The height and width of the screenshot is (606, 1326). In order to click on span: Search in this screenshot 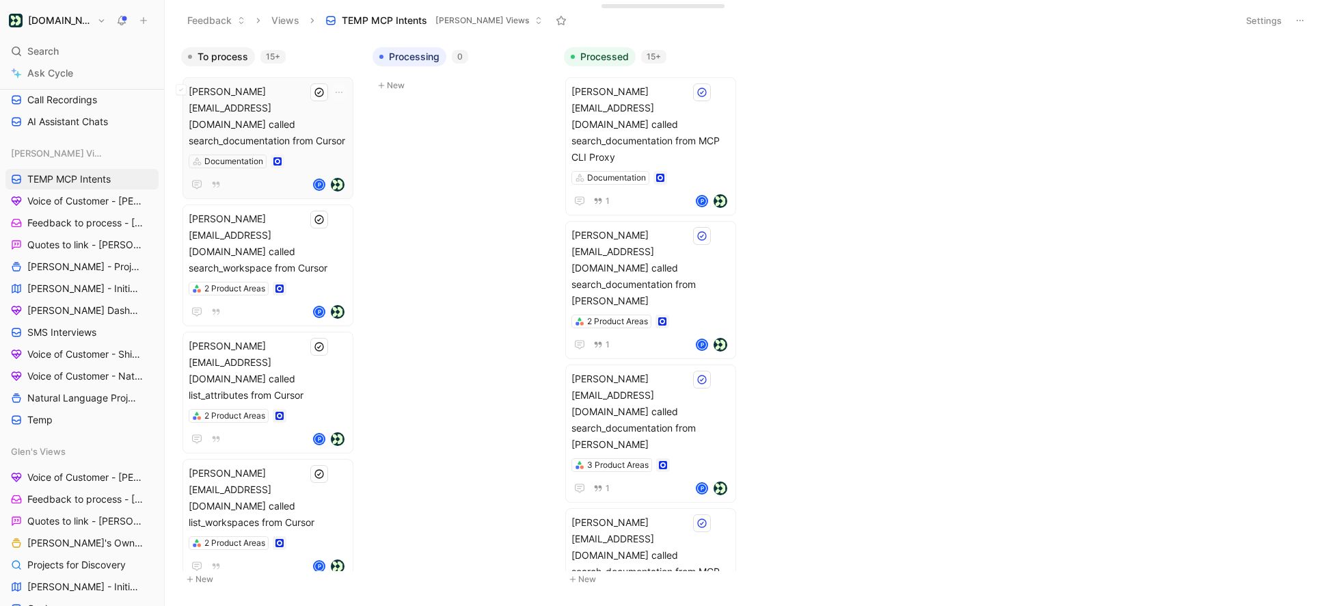, I will do `click(43, 51)`.